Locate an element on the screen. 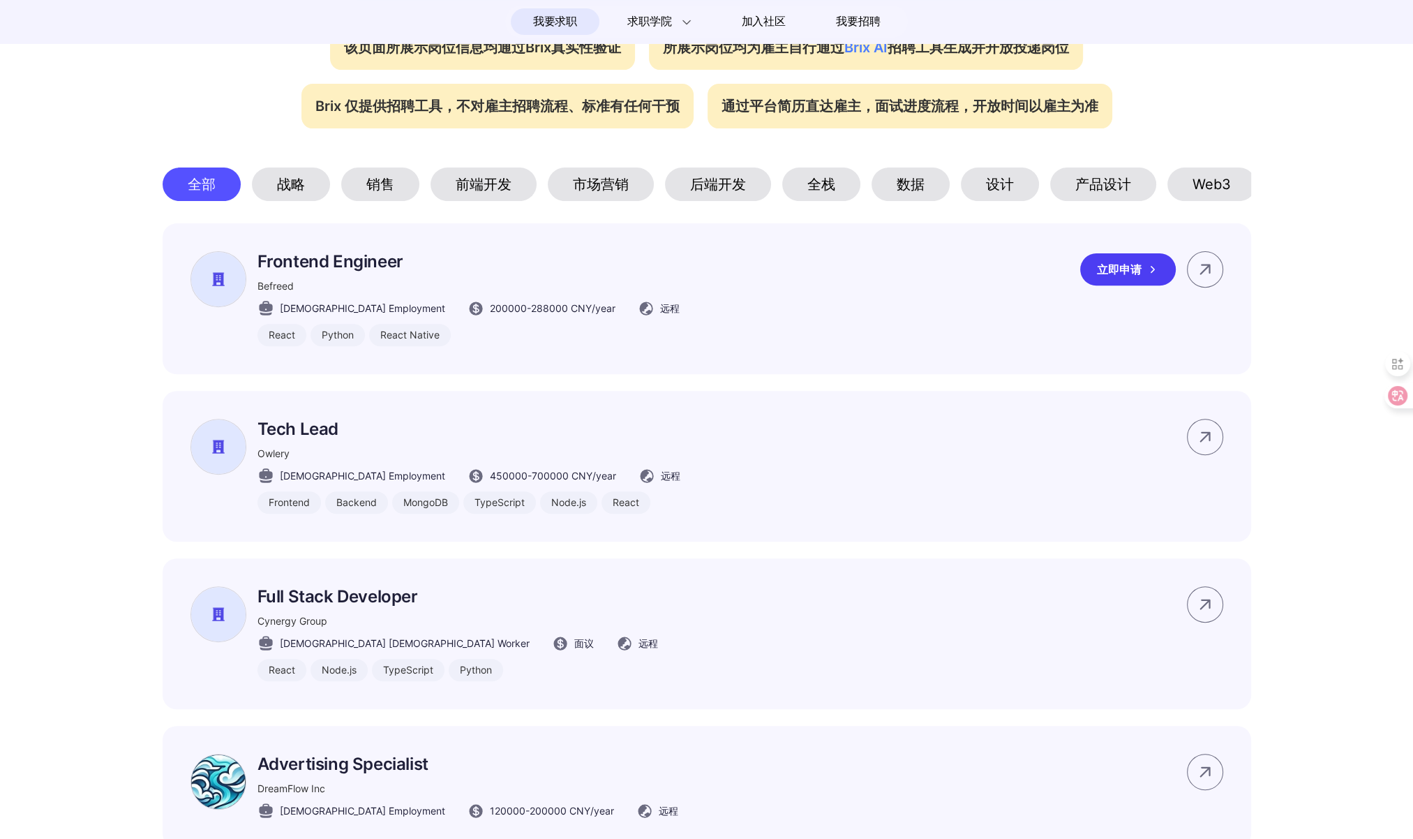 The image size is (1413, 839). div: 全栈 is located at coordinates (822, 184).